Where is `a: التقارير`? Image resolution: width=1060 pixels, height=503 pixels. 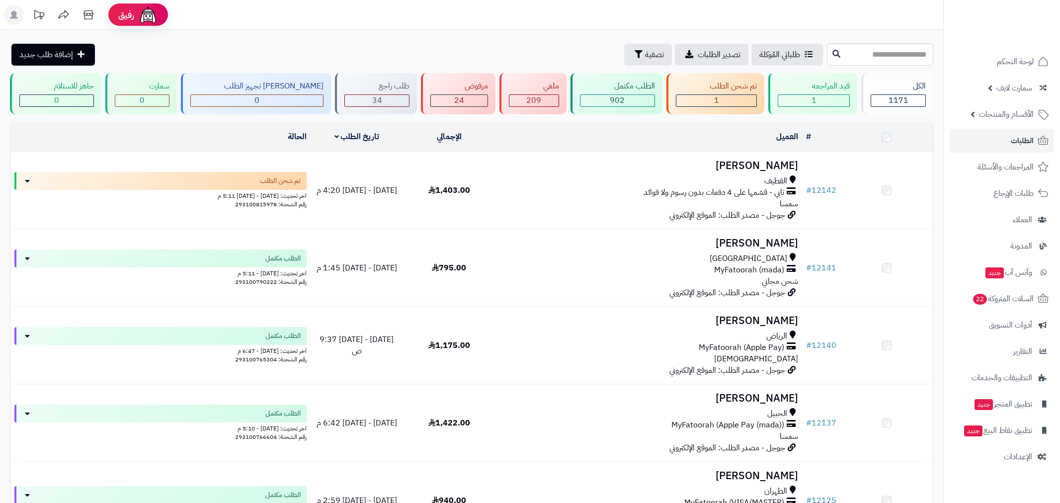
a: التقارير is located at coordinates (1002, 351).